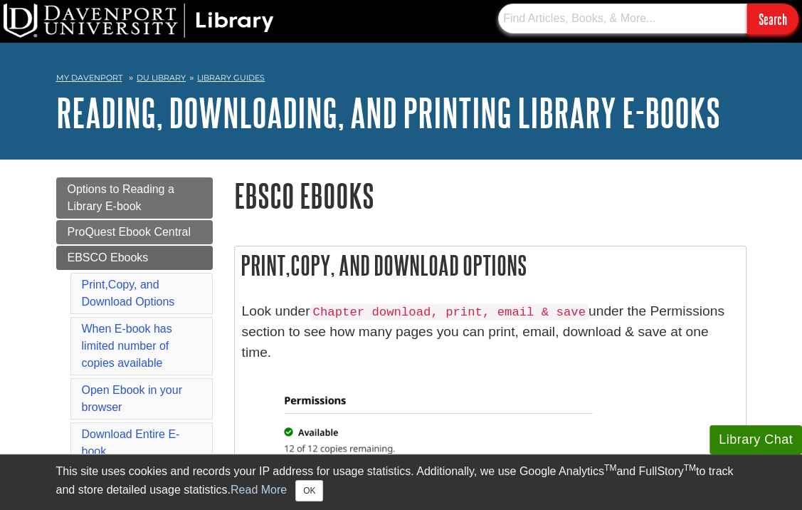  What do you see at coordinates (490, 195) in the screenshot?
I see `h1: EBSCO Ebooks` at bounding box center [490, 195].